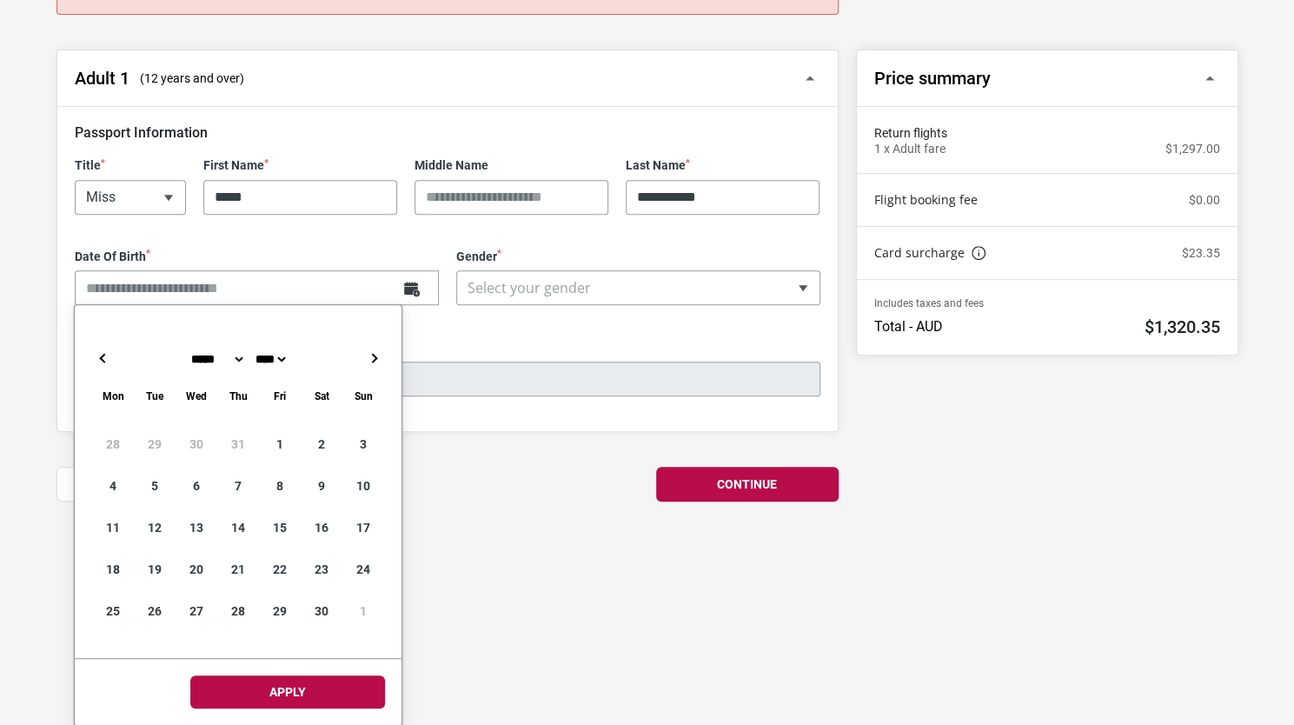  I want to click on div: 10, so click(363, 486).